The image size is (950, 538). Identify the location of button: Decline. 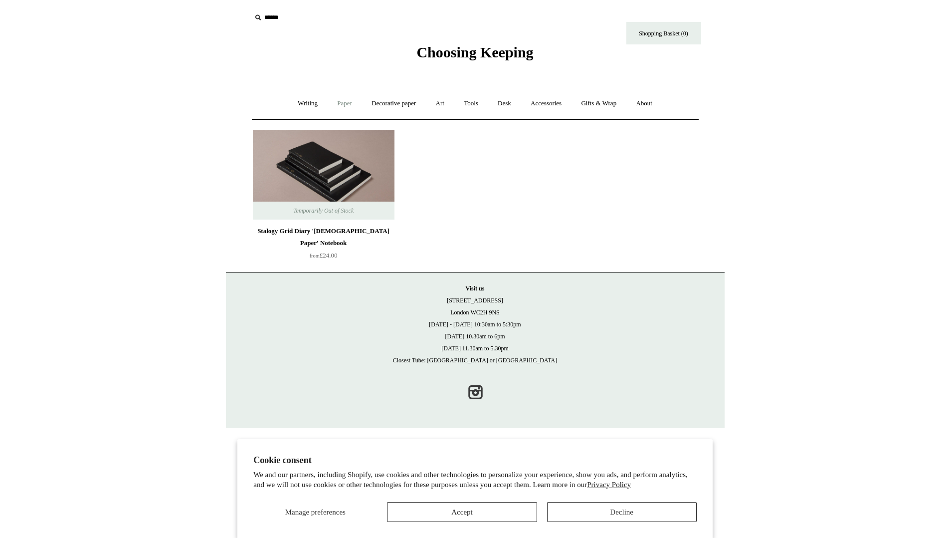
(622, 512).